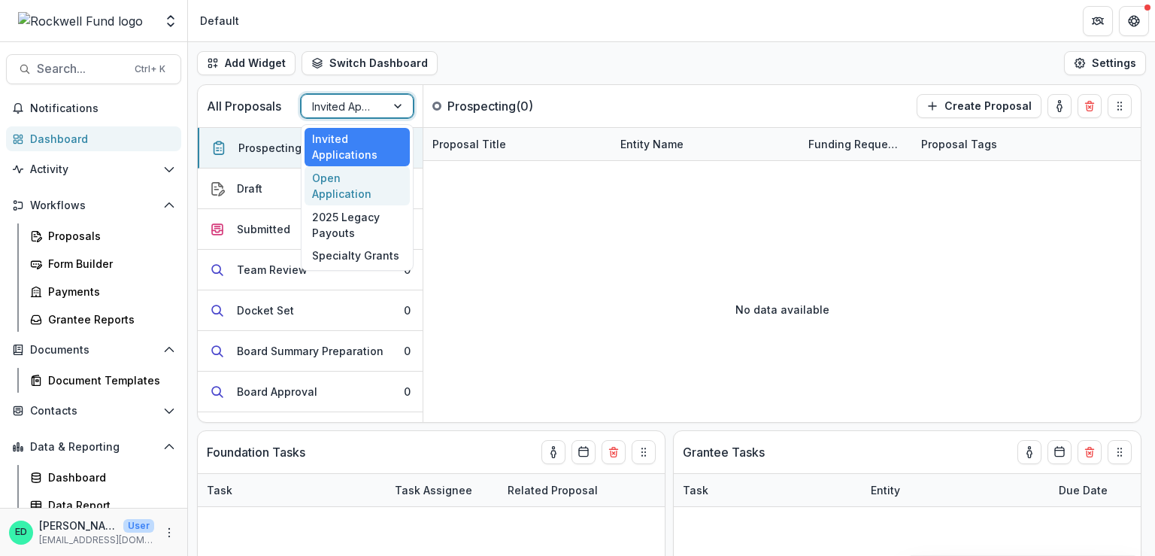 The height and width of the screenshot is (556, 1155). What do you see at coordinates (102, 235) in the screenshot?
I see `a: Proposals` at bounding box center [102, 235].